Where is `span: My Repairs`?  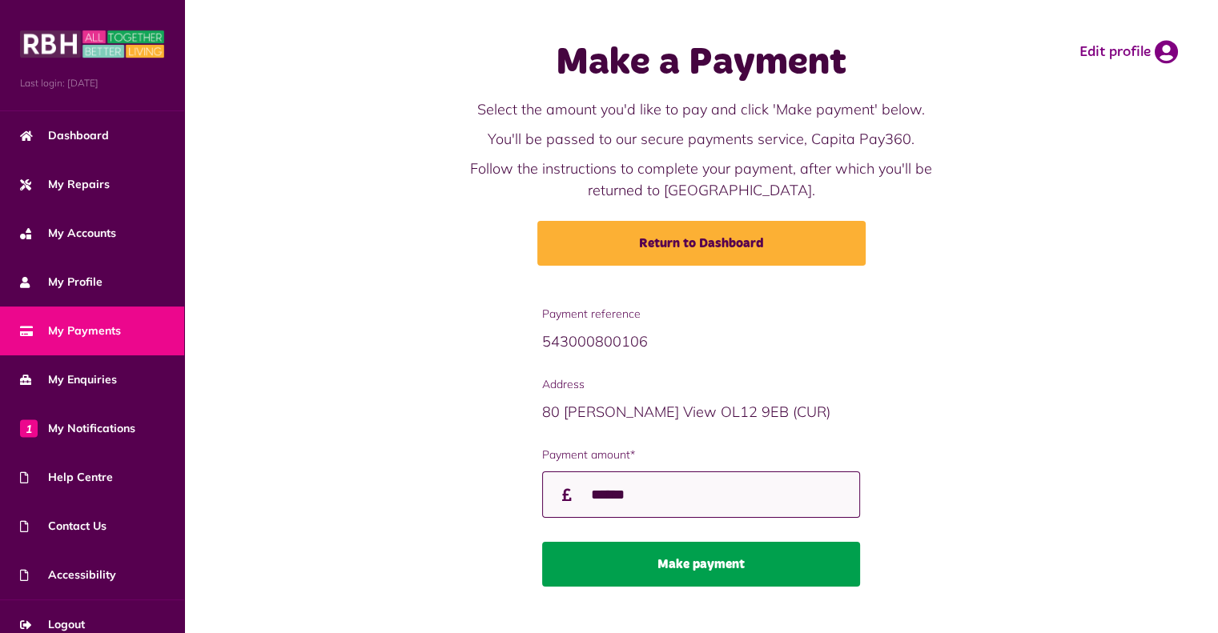 span: My Repairs is located at coordinates (65, 184).